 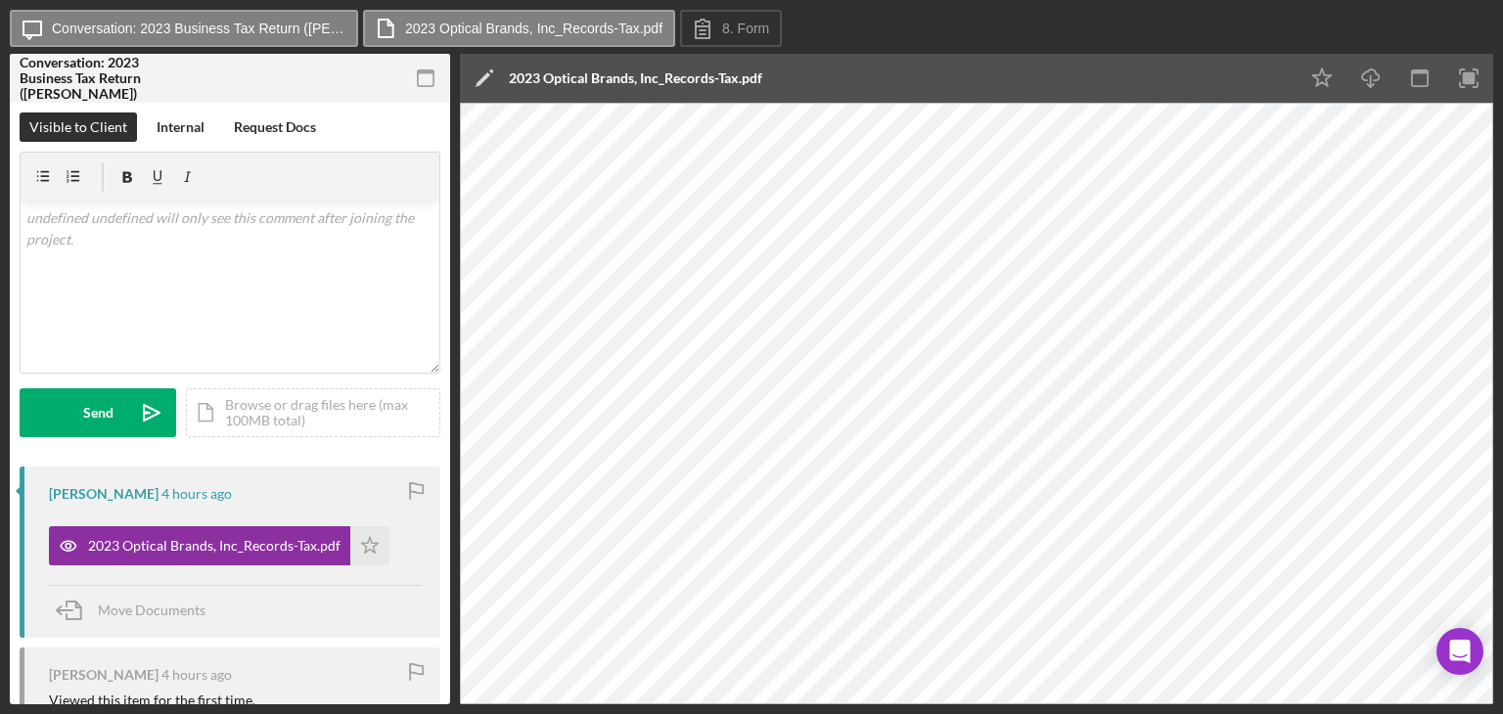 I want to click on div: Request Docs, so click(x=275, y=127).